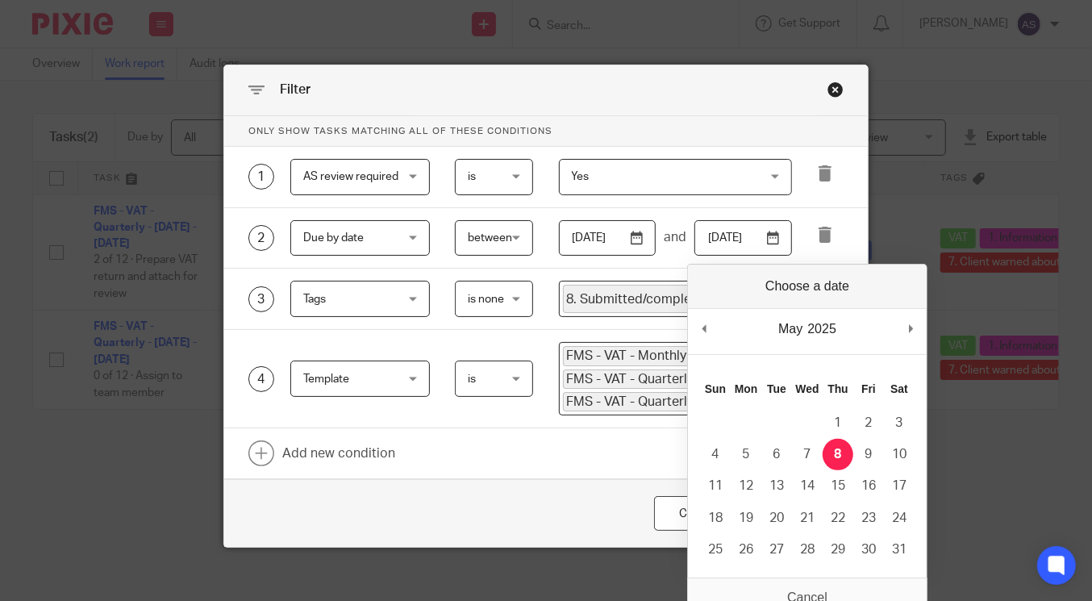 This screenshot has height=601, width=1092. Describe the element at coordinates (351, 177) in the screenshot. I see `span: AS review required` at that location.